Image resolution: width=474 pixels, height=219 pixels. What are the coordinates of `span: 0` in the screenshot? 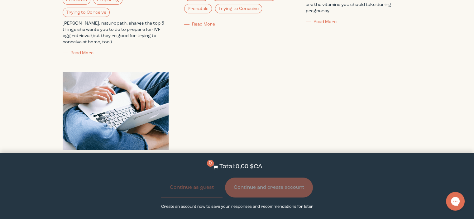 It's located at (210, 163).